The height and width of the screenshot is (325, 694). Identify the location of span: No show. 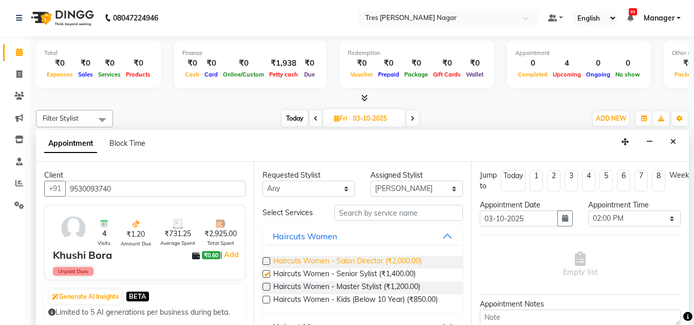
(628, 74).